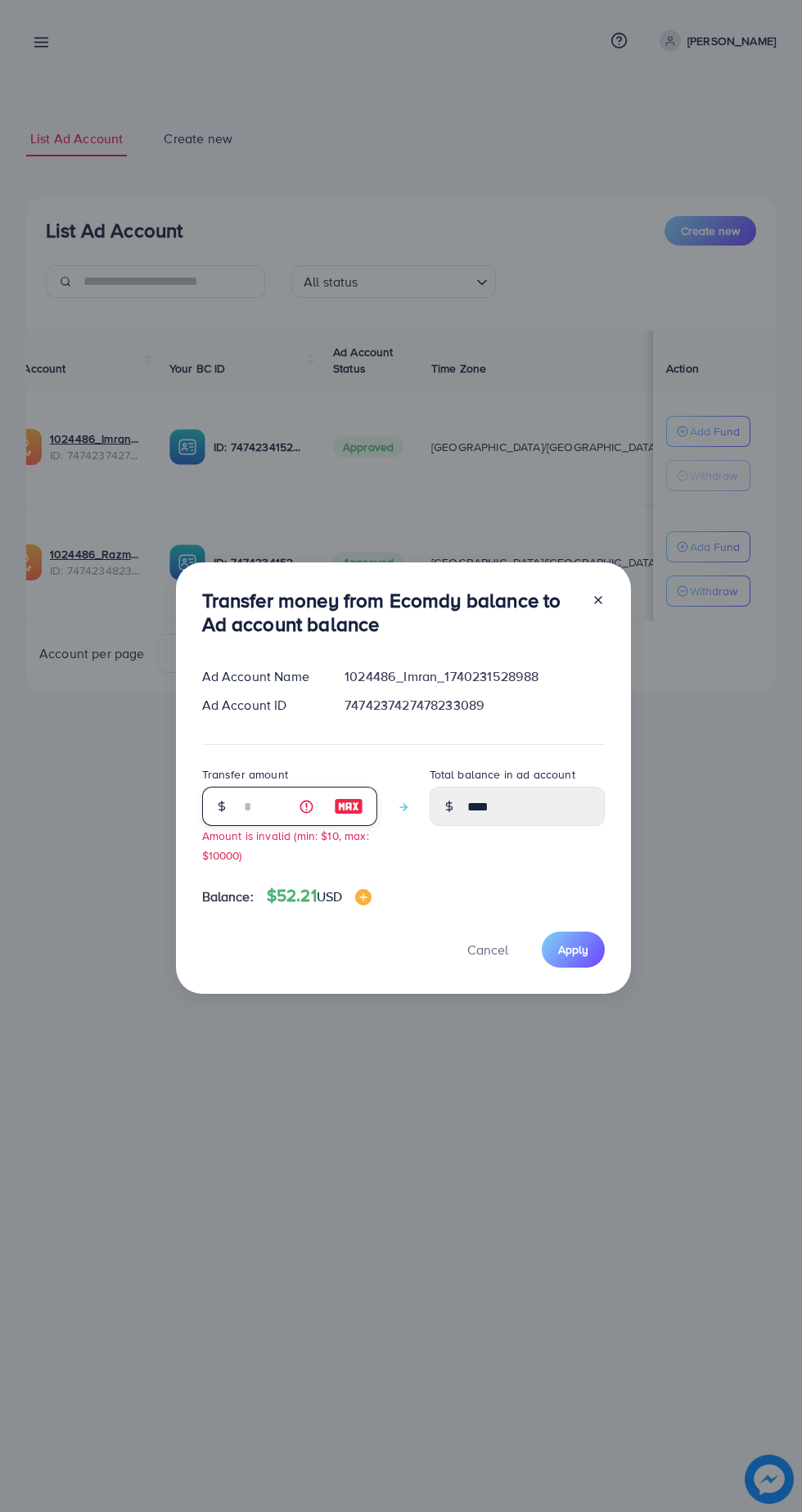 This screenshot has height=1512, width=802. Describe the element at coordinates (502, 775) in the screenshot. I see `label: Total balance in ad account` at that location.